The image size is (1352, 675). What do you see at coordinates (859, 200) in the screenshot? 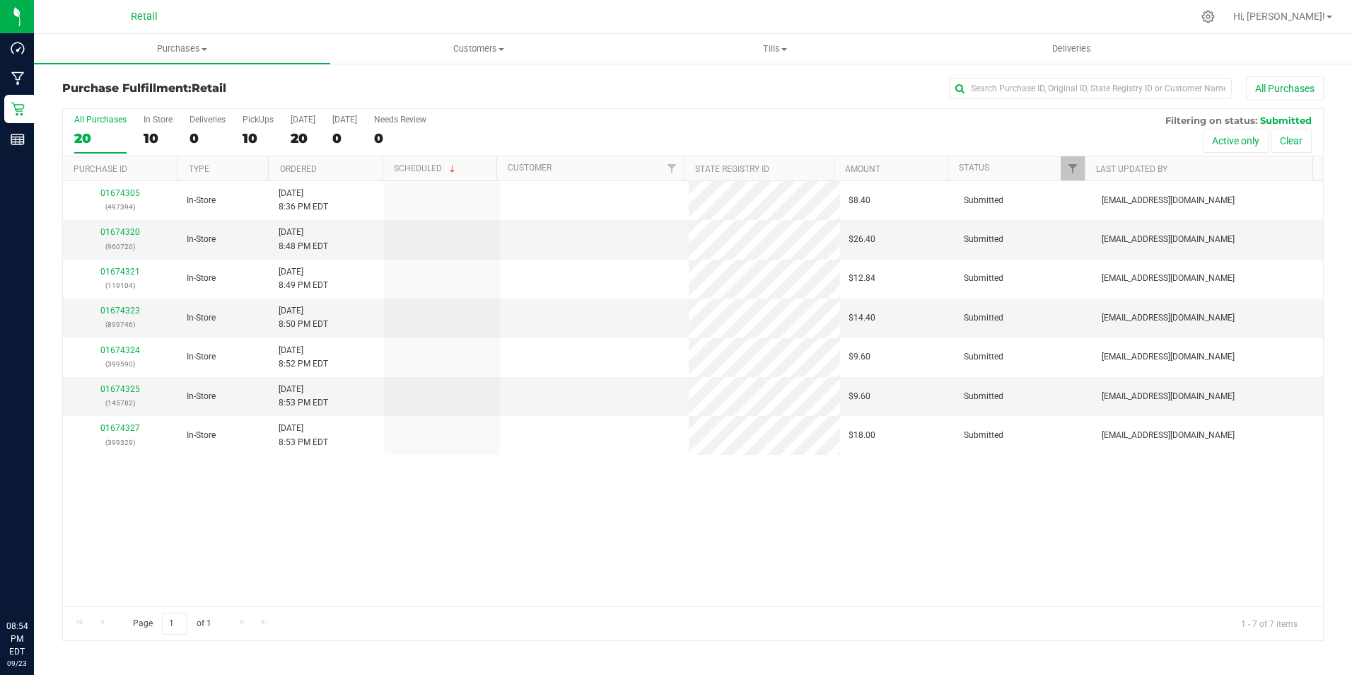
I see `span: $8.40` at bounding box center [859, 200].